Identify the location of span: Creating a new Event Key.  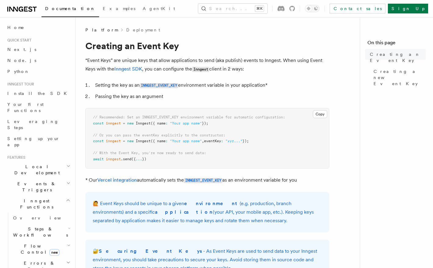
(399, 77).